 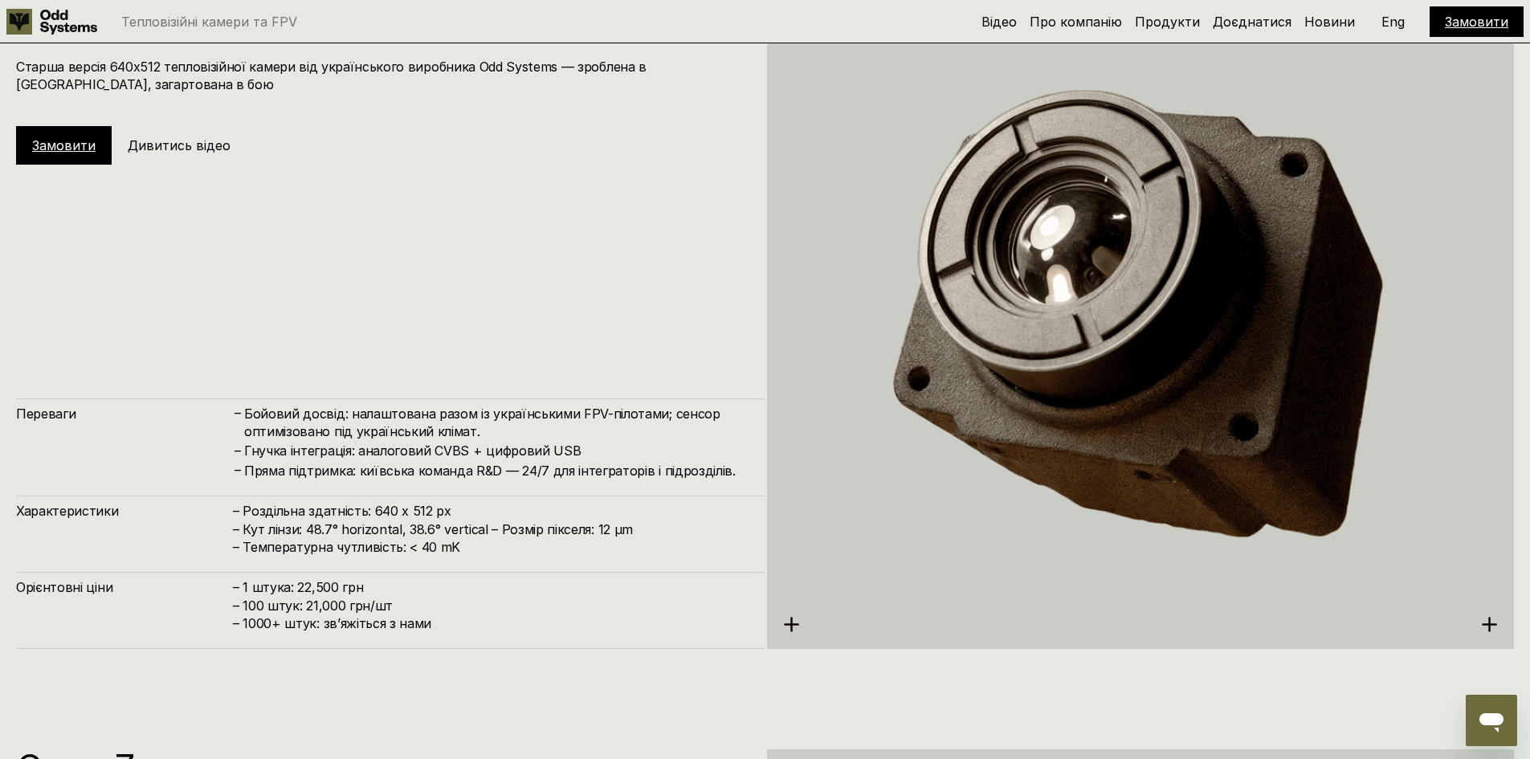 I want to click on p: Тепловізійні камери та FPV, so click(x=209, y=22).